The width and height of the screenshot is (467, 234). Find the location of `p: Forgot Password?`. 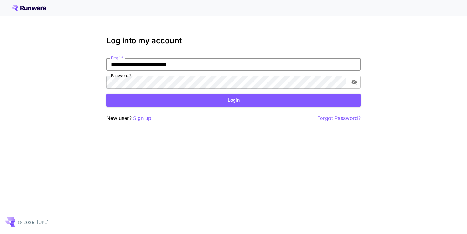

p: Forgot Password? is located at coordinates (339, 118).